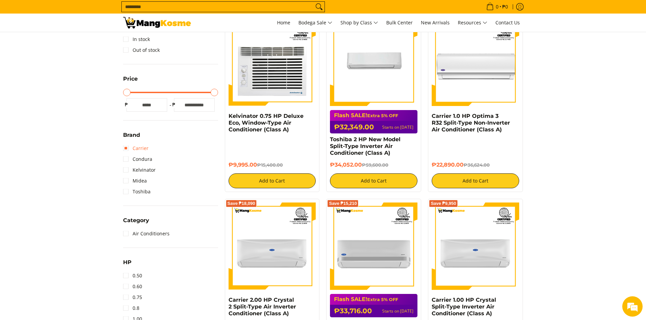 Image resolution: width=646 pixels, height=320 pixels. Describe the element at coordinates (476, 165) in the screenshot. I see `del: ₱36,624.00` at that location.